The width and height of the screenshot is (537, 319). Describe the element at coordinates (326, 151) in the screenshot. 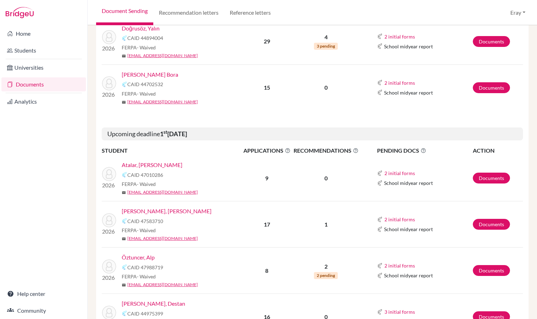

I see `span: RECOMMENDATIONS` at that location.